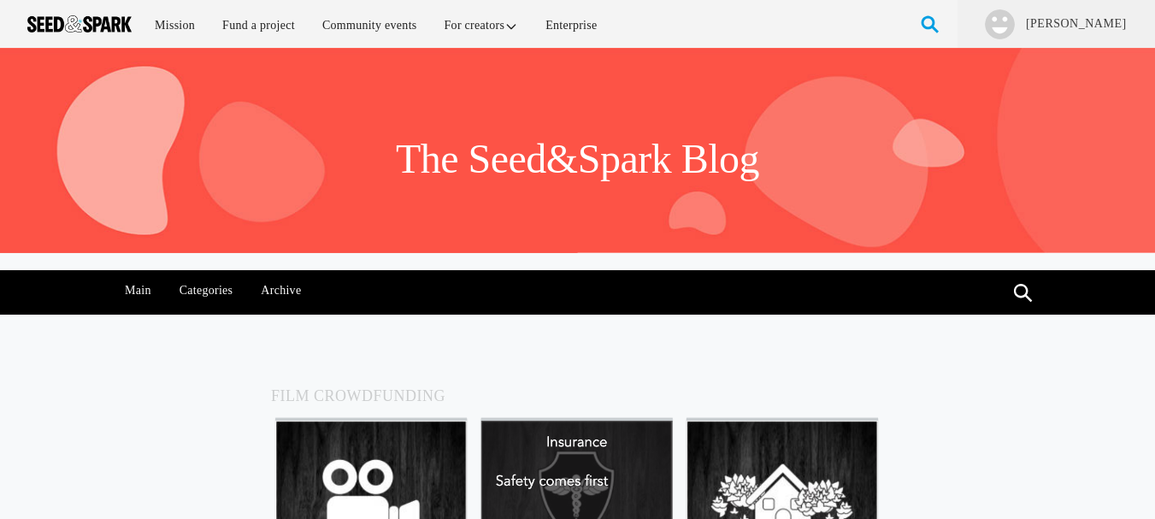 The image size is (1155, 519). What do you see at coordinates (571, 25) in the screenshot?
I see `a: Enterprise` at bounding box center [571, 25].